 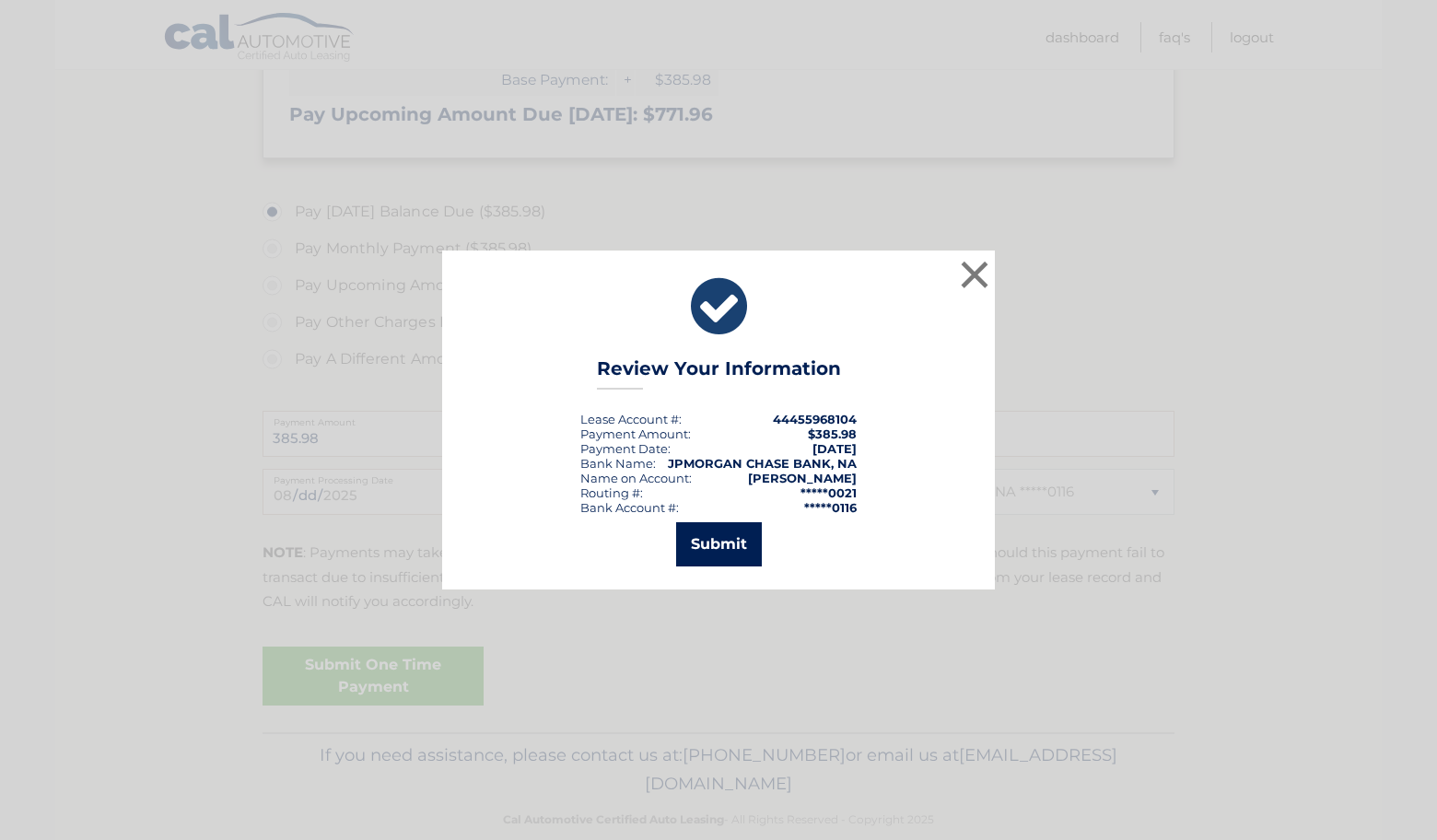 What do you see at coordinates (636, 434) in the screenshot?
I see `div: Payment Amount:` at bounding box center [636, 434].